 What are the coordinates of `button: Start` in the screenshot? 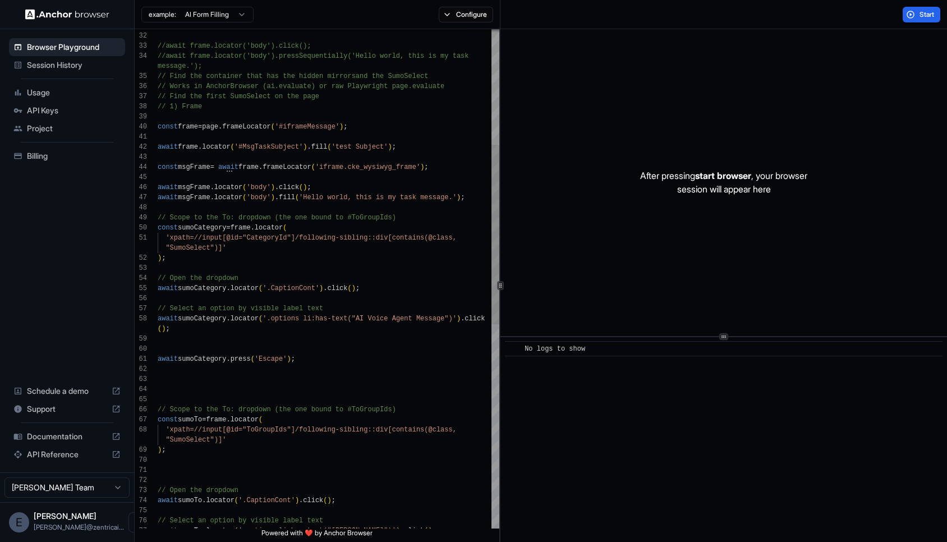 It's located at (922, 15).